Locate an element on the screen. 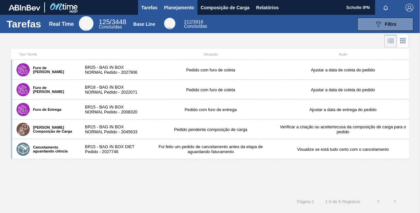  div: Visualize se está tudo certo com o cancelamento is located at coordinates (343, 149).